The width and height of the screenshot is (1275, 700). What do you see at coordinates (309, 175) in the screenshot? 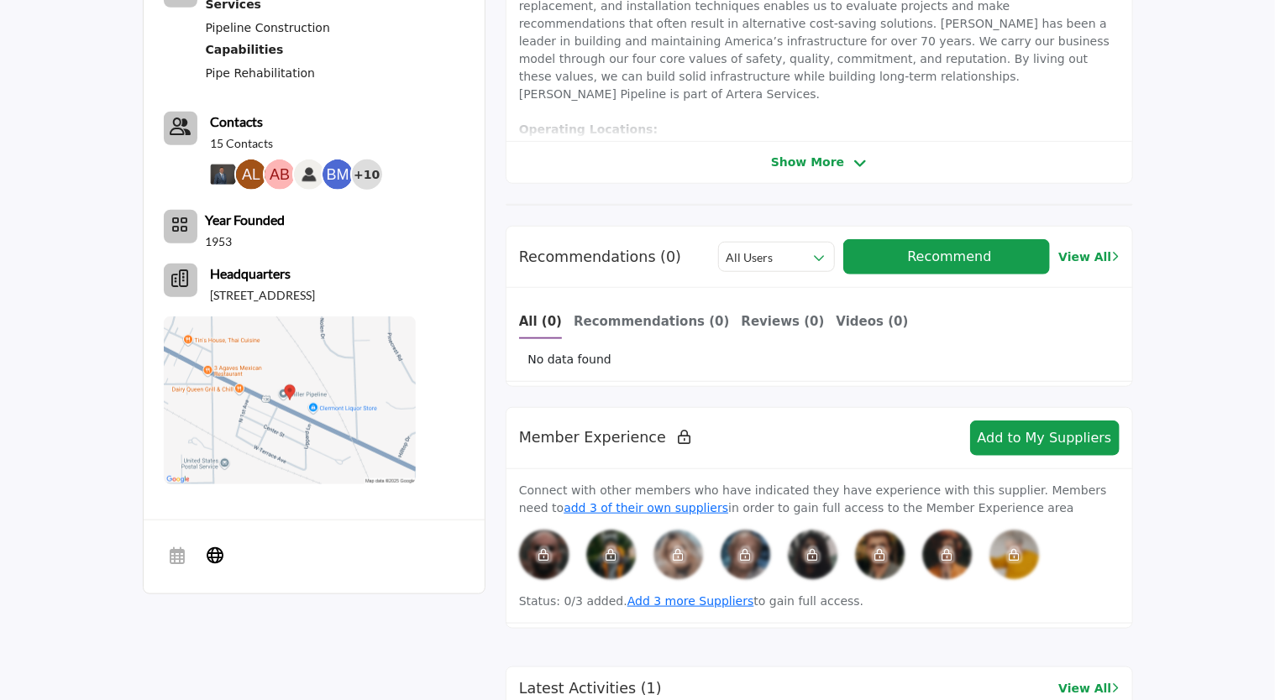
I see `img: Bob N.` at bounding box center [309, 175].